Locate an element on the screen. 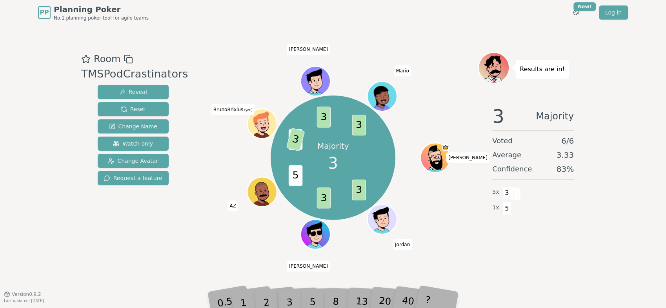 The image size is (666, 308). span: Reveal is located at coordinates (133, 92).